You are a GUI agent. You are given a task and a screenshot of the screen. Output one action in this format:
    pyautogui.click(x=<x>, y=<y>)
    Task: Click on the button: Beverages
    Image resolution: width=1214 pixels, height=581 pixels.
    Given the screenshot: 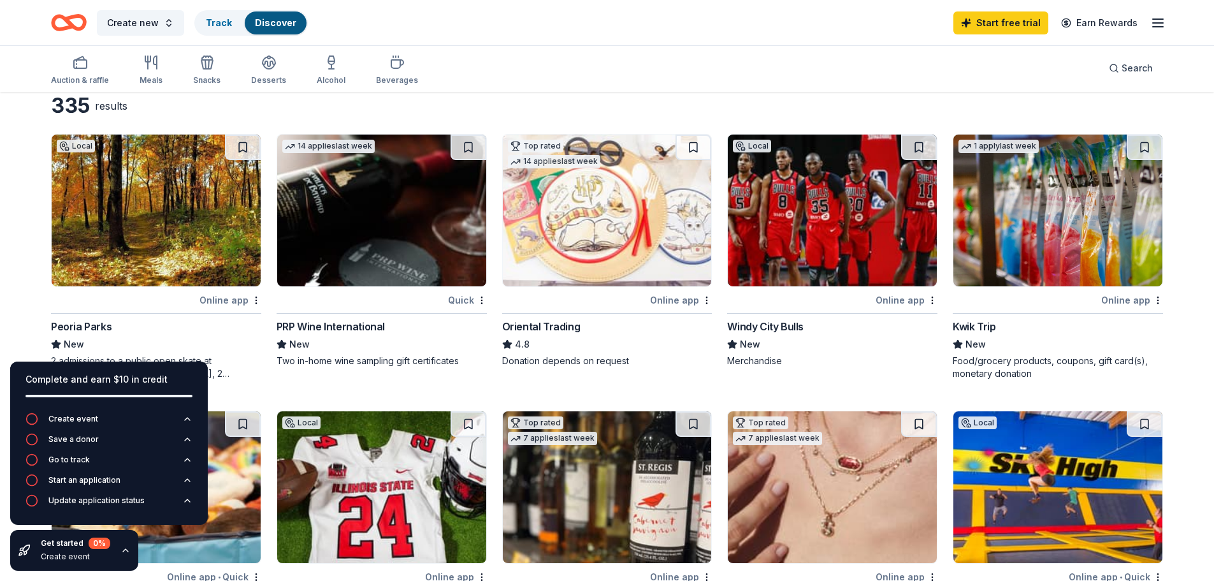 What is the action you would take?
    pyautogui.click(x=397, y=71)
    